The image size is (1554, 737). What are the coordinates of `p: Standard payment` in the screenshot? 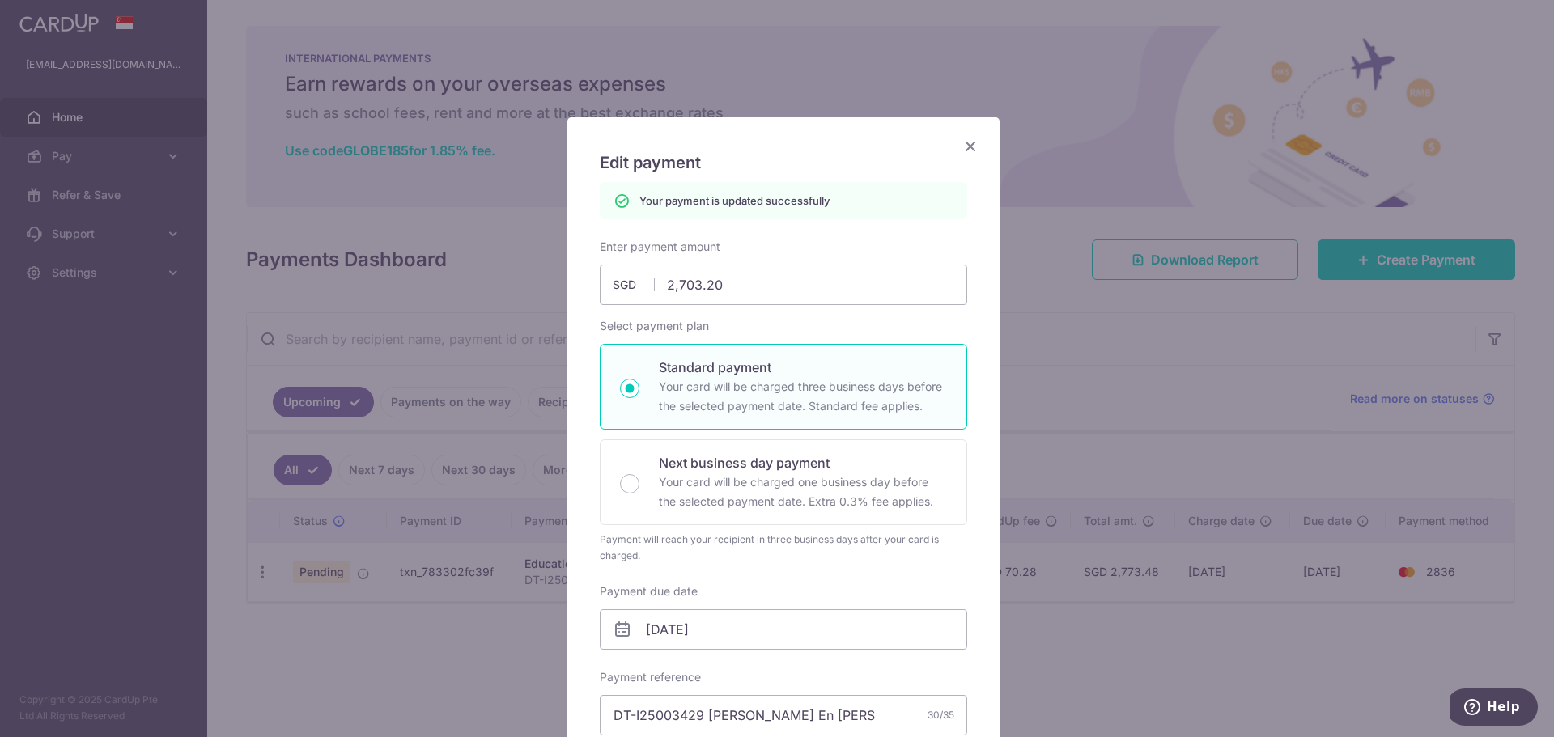 It's located at (803, 367).